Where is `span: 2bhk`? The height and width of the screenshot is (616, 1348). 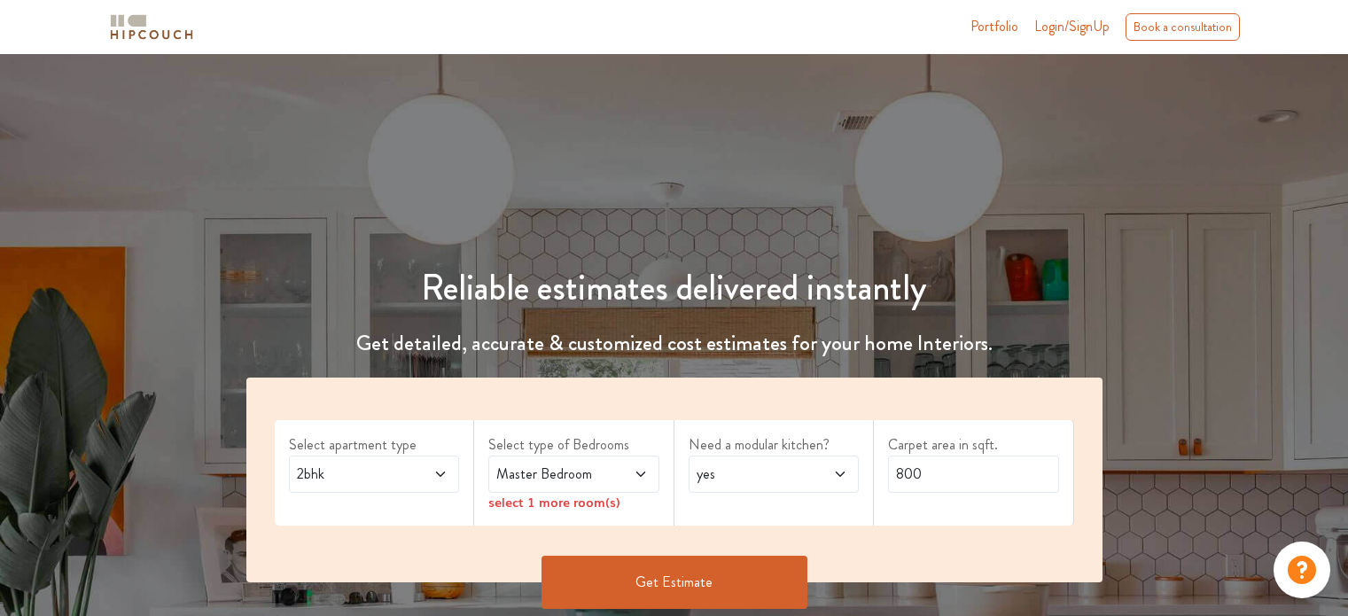 span: 2bhk is located at coordinates (351, 474).